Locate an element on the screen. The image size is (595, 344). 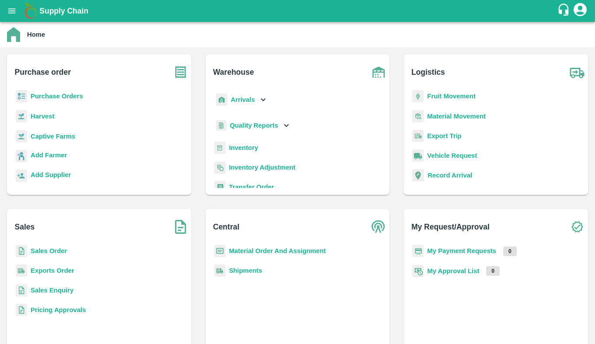
img: material is located at coordinates (418, 116).